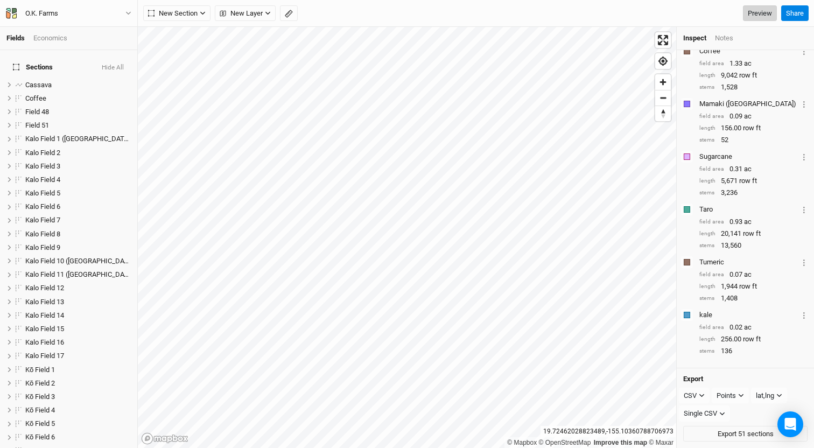 This screenshot has height=448, width=814. What do you see at coordinates (16, 38) in the screenshot?
I see `a: Fields` at bounding box center [16, 38].